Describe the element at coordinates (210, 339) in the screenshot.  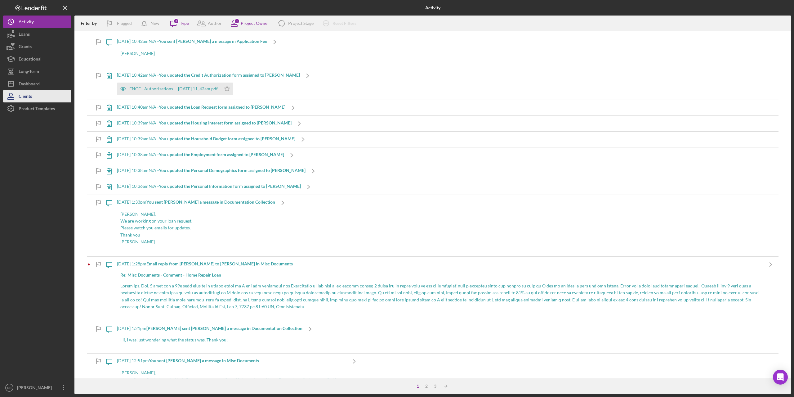
I see `div: Hi, I was just wondering what the status was. Thank you!` at that location.